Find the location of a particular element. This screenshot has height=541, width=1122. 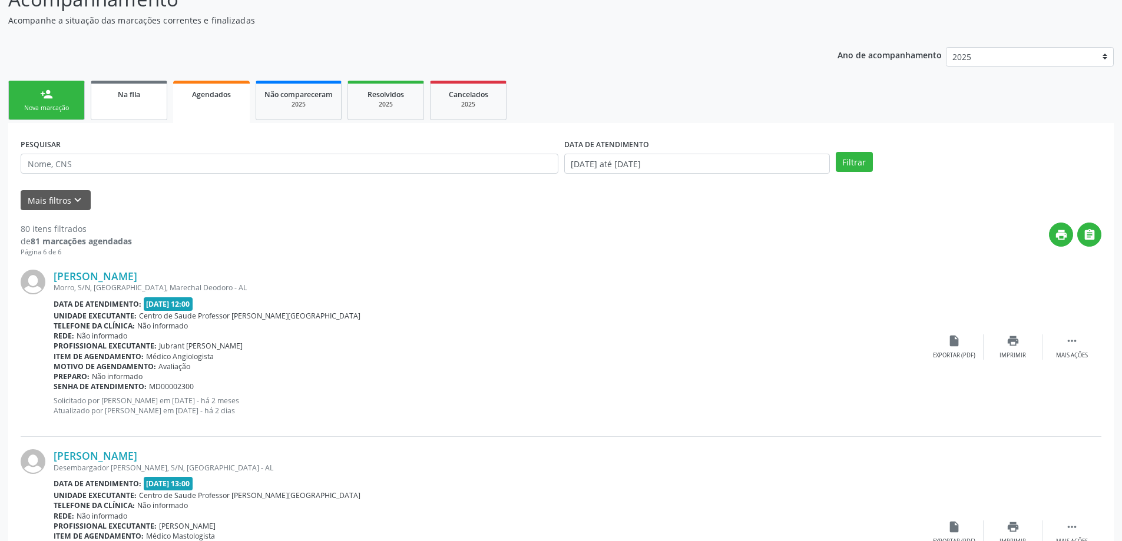

div: Nova marcação is located at coordinates (47, 108).